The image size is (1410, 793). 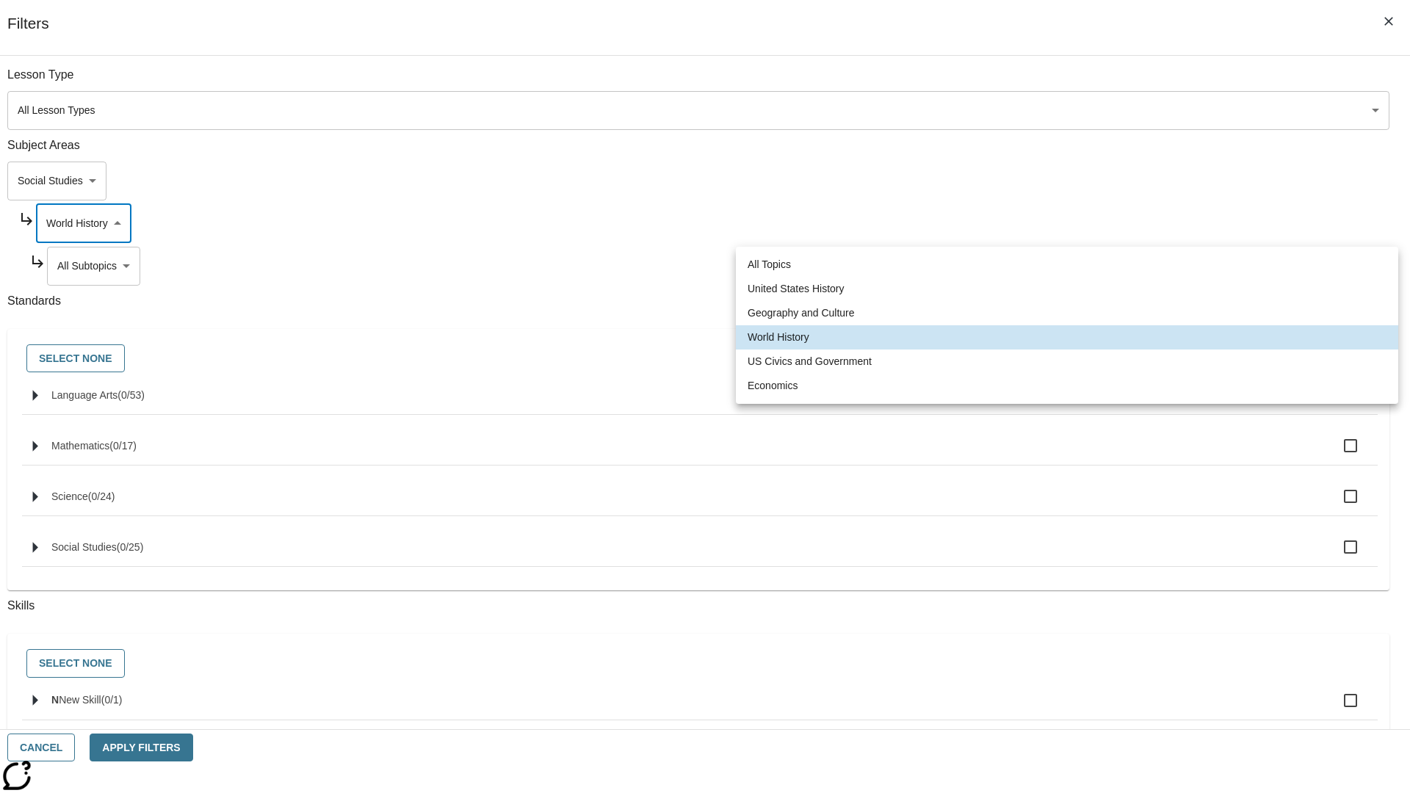 What do you see at coordinates (1067, 325) in the screenshot?
I see `ul: Select a topic` at bounding box center [1067, 325].